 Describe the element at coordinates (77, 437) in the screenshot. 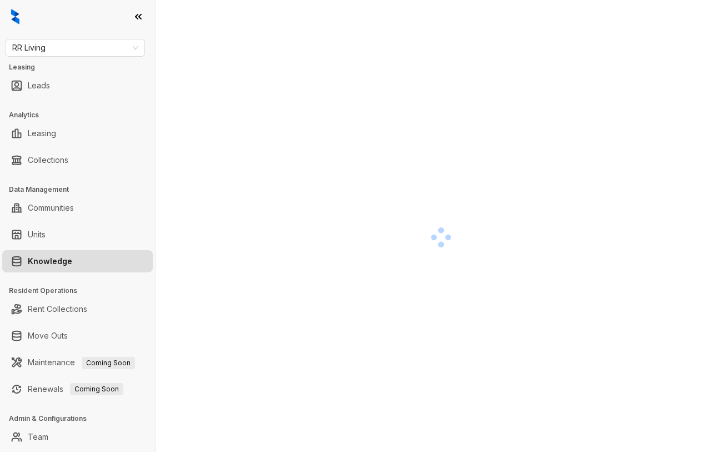

I see `li: Team` at that location.